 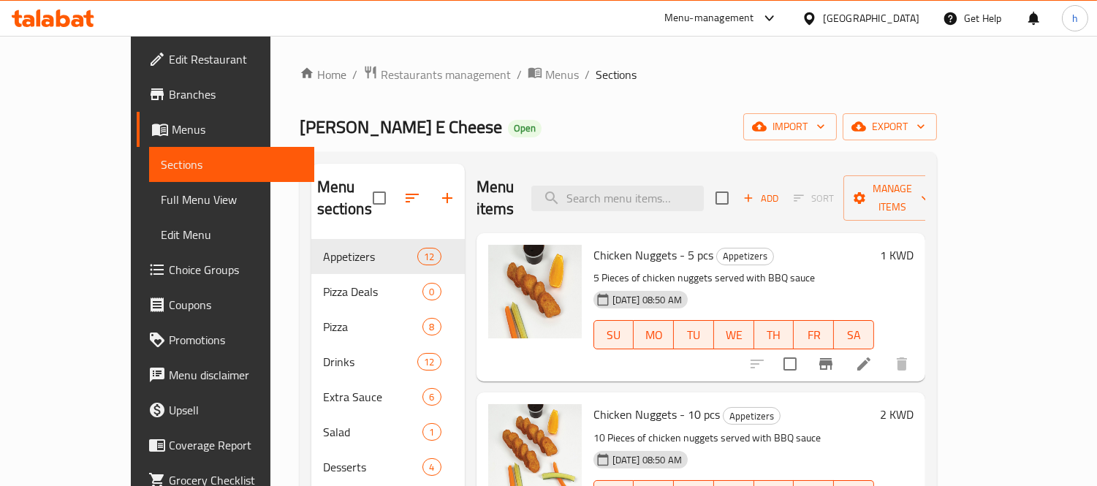 What do you see at coordinates (232, 235) in the screenshot?
I see `span: Edit Menu` at bounding box center [232, 235].